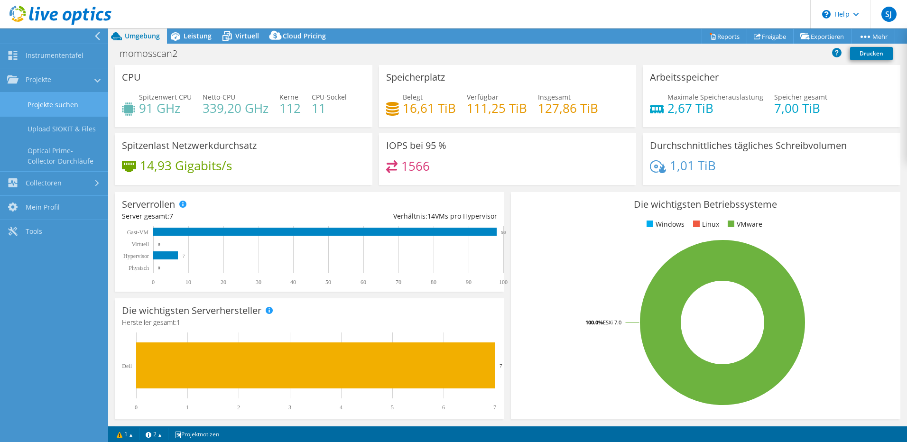 The width and height of the screenshot is (907, 442). What do you see at coordinates (872, 36) in the screenshot?
I see `a: Mehr` at bounding box center [872, 36].